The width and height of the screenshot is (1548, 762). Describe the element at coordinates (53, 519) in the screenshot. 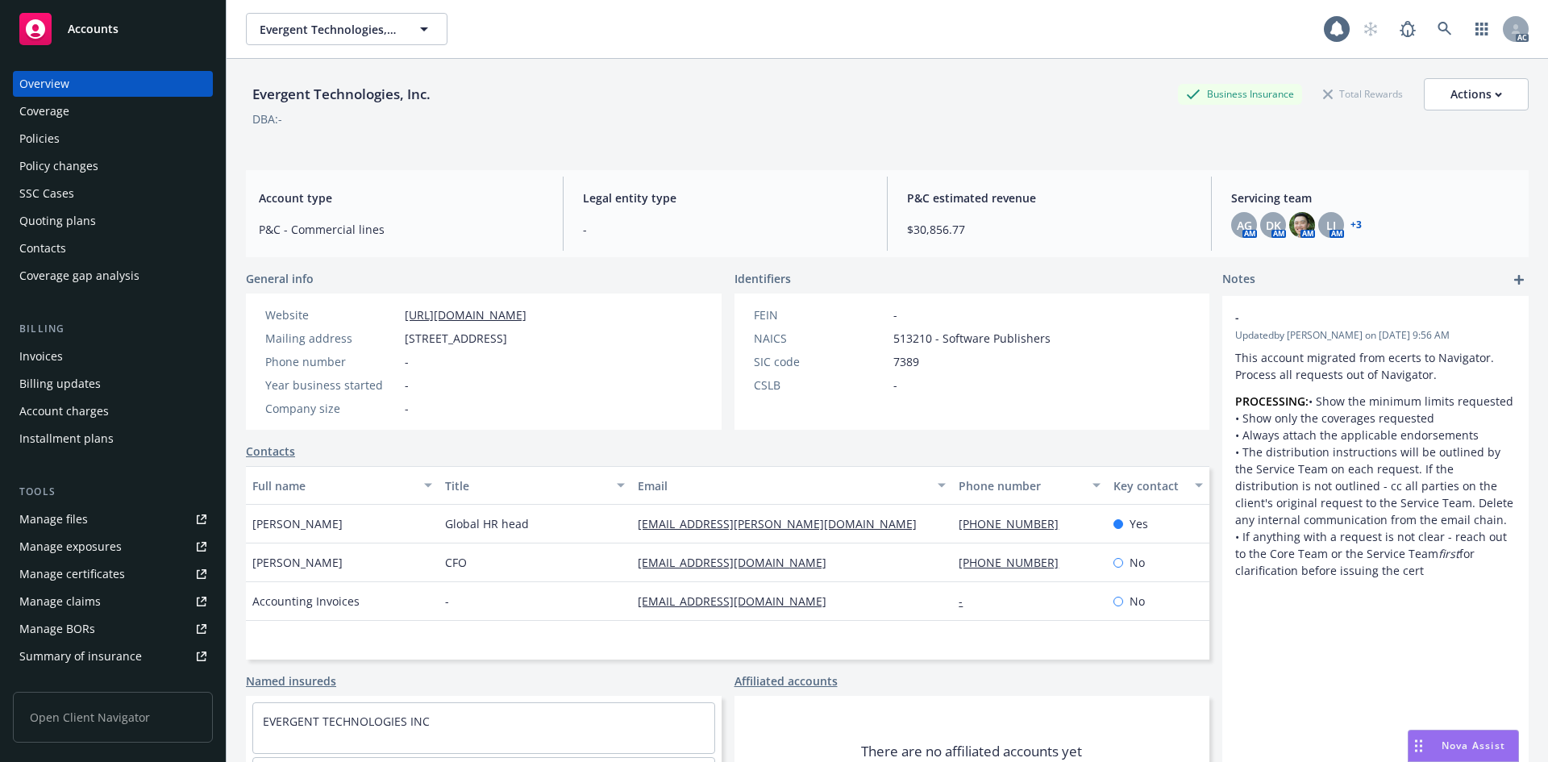

I see `div: Manage files` at that location.